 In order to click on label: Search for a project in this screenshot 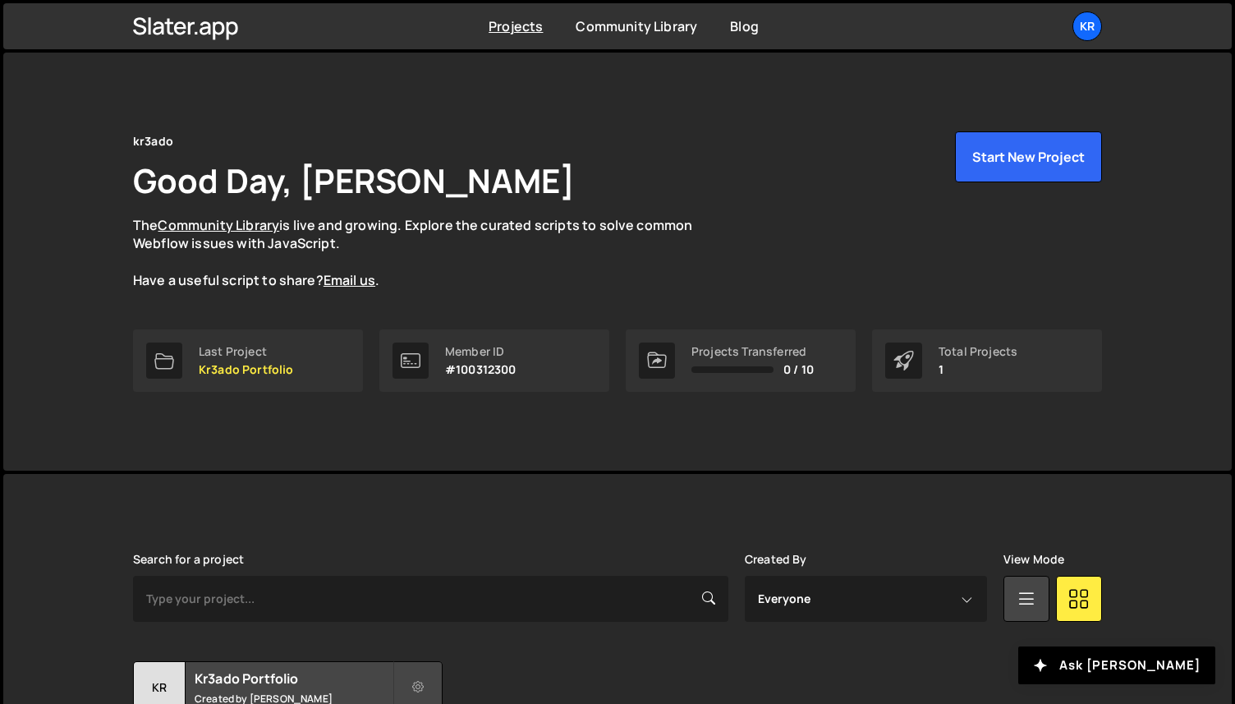, I will do `click(188, 559)`.